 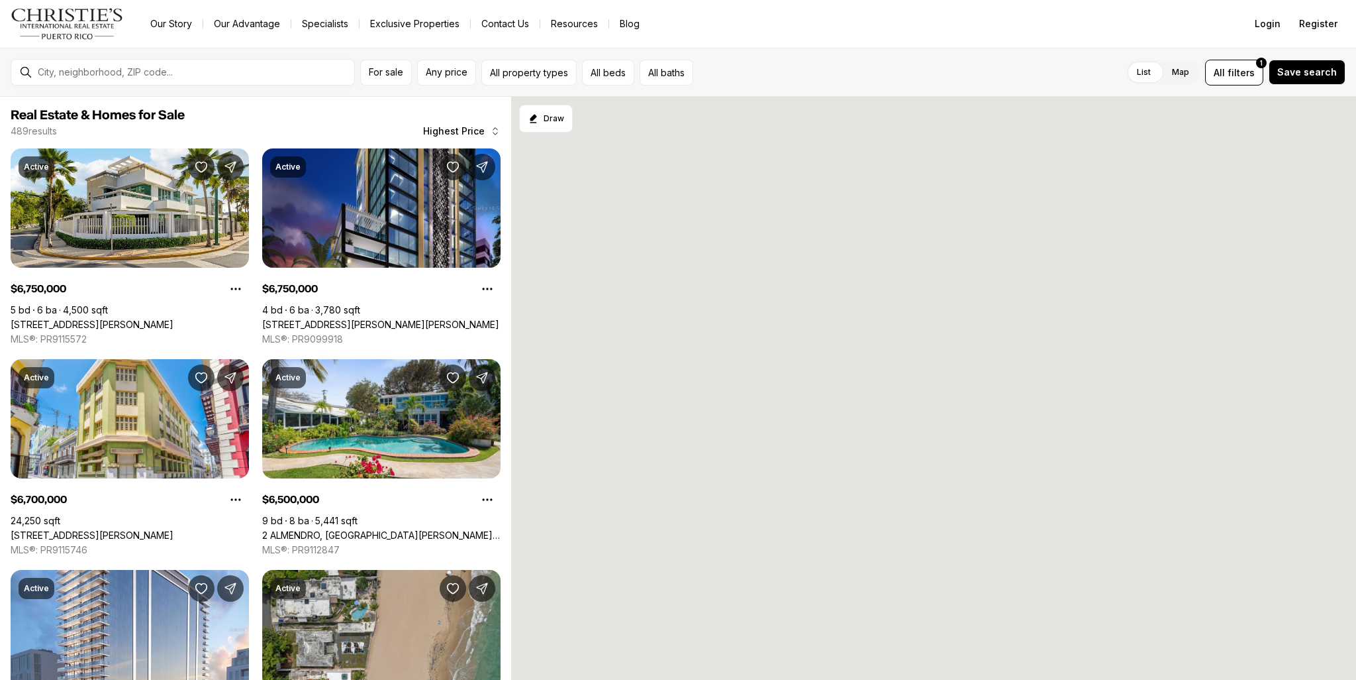 I want to click on label: Map, so click(x=1181, y=72).